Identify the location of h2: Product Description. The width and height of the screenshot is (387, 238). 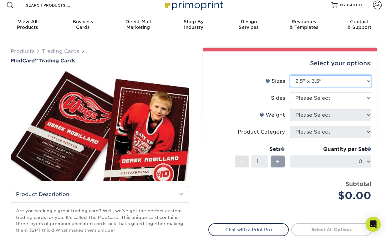
(100, 194).